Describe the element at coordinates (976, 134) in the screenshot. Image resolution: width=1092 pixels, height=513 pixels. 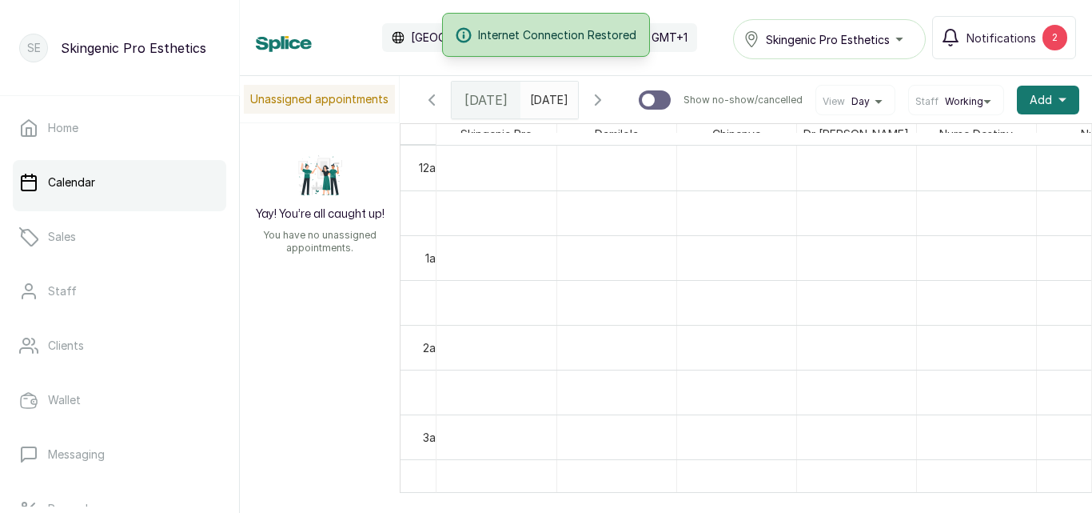
I see `span: Nurse Destiny` at that location.